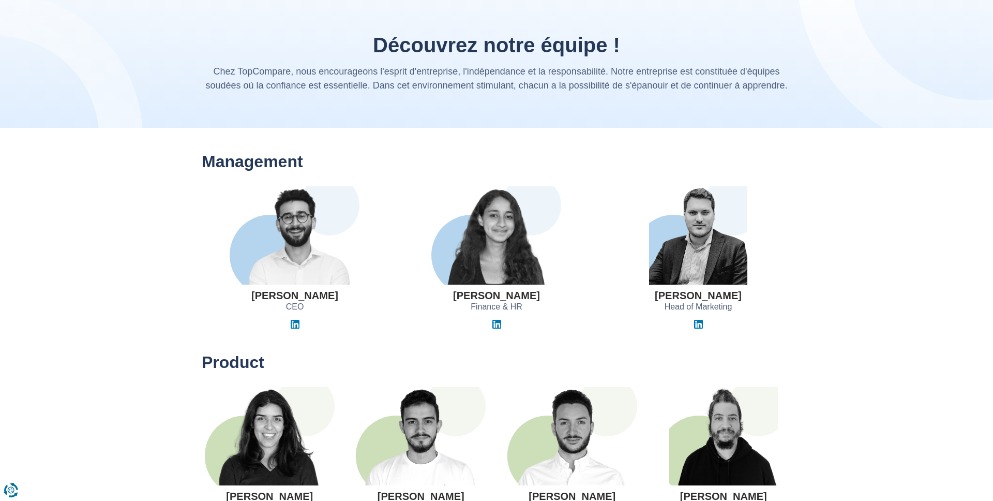  Describe the element at coordinates (724, 436) in the screenshot. I see `img: Francisco Leite` at that location.